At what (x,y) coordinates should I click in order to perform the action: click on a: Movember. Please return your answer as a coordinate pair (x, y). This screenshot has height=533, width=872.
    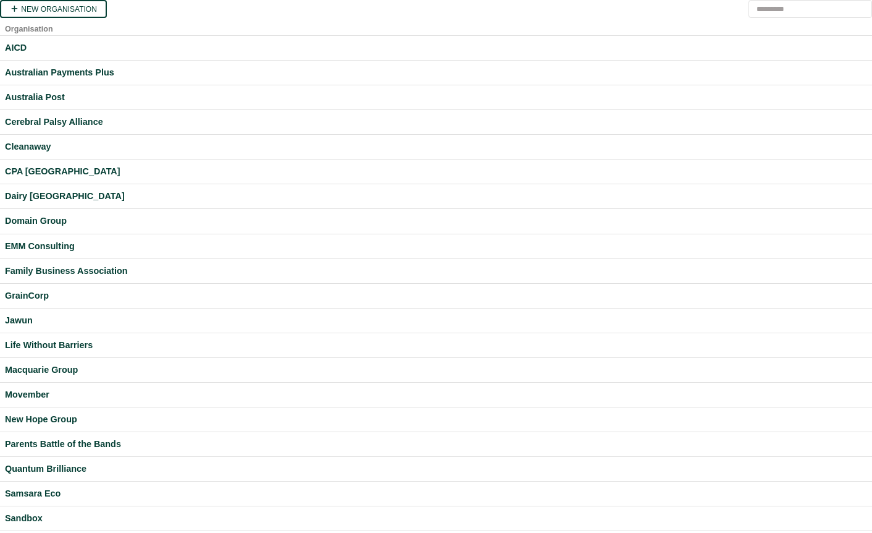
    Looking at the image, I should click on (436, 394).